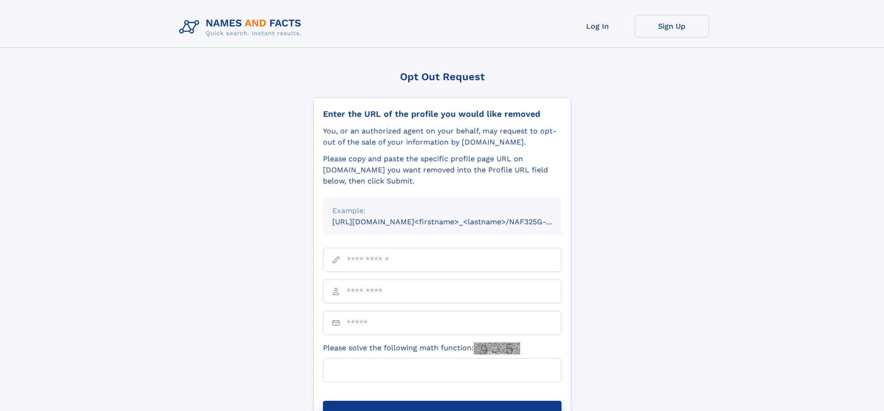  What do you see at coordinates (442, 114) in the screenshot?
I see `div: Enter the URL of the profile you would like removed` at bounding box center [442, 114].